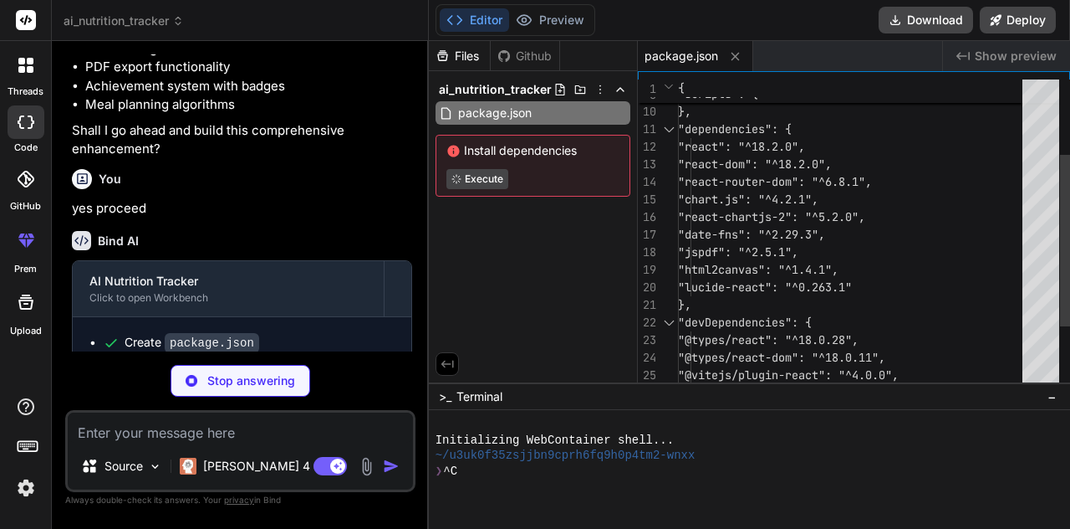 The height and width of the screenshot is (529, 1070). I want to click on label: prem, so click(25, 268).